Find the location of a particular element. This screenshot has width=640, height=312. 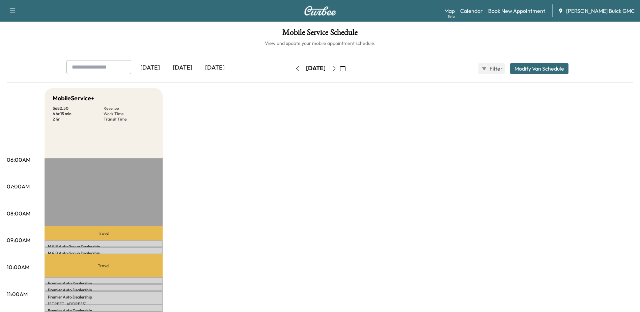

button: Filter is located at coordinates (492, 69).